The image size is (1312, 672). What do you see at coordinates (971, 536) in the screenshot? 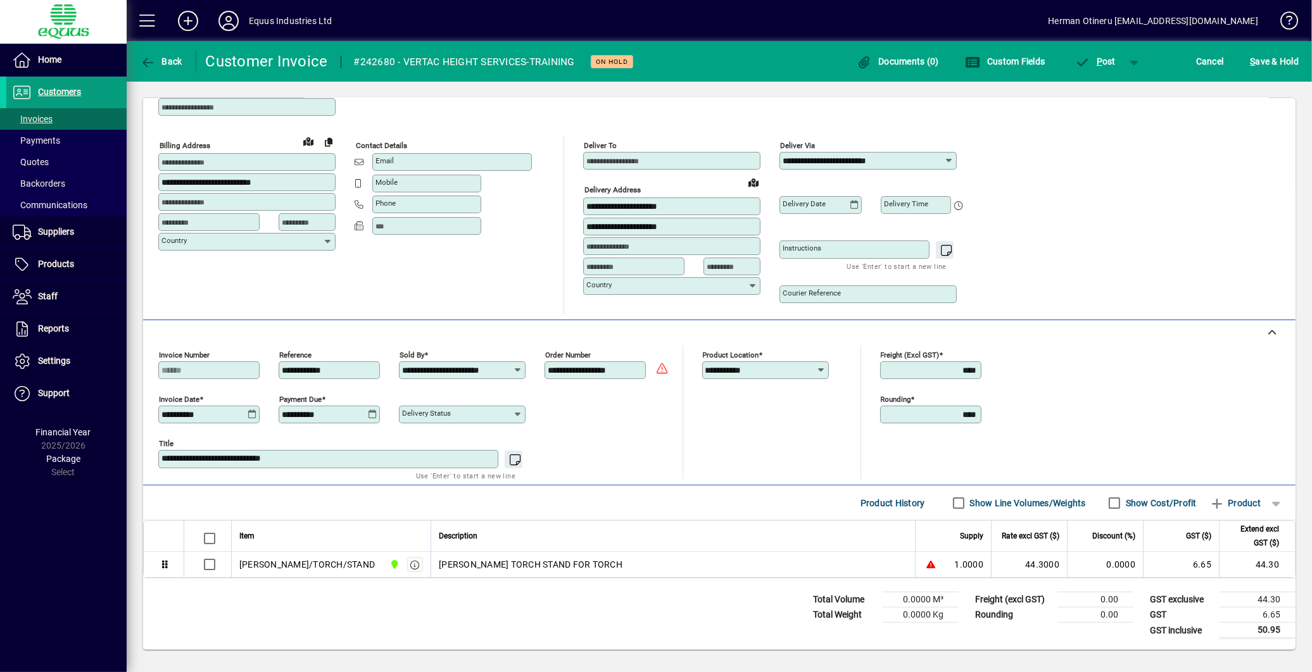
I see `span: Supply` at bounding box center [971, 536].